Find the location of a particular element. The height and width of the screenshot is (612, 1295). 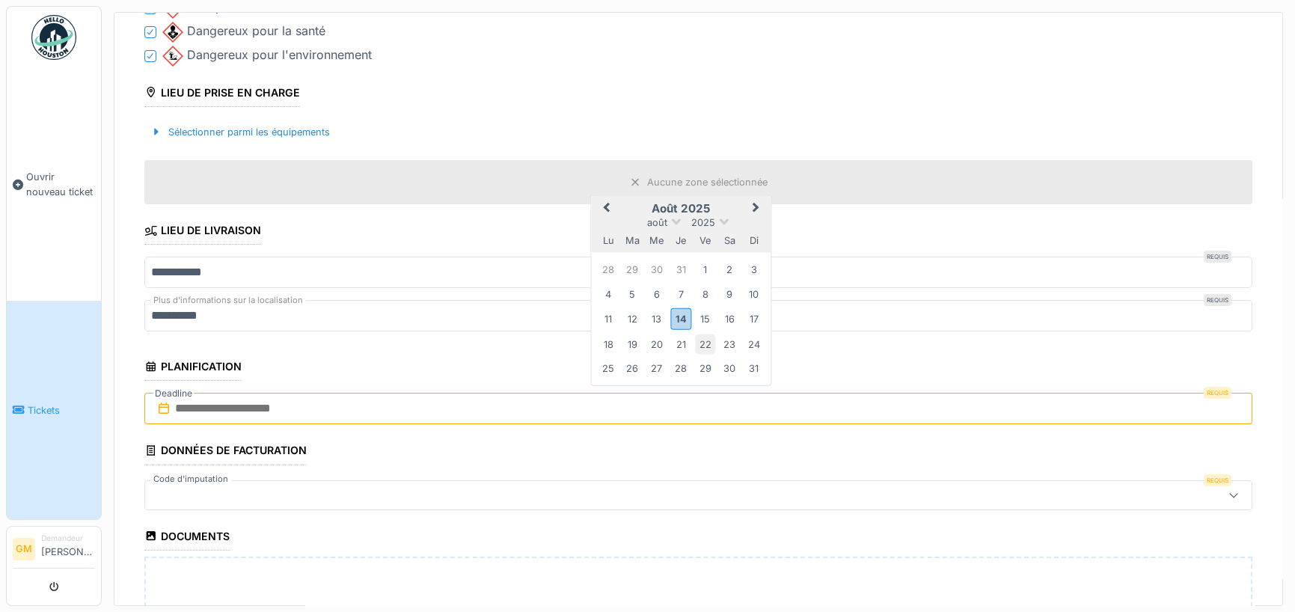

div: Choose dimanche 31 août 2025 is located at coordinates (753, 368).